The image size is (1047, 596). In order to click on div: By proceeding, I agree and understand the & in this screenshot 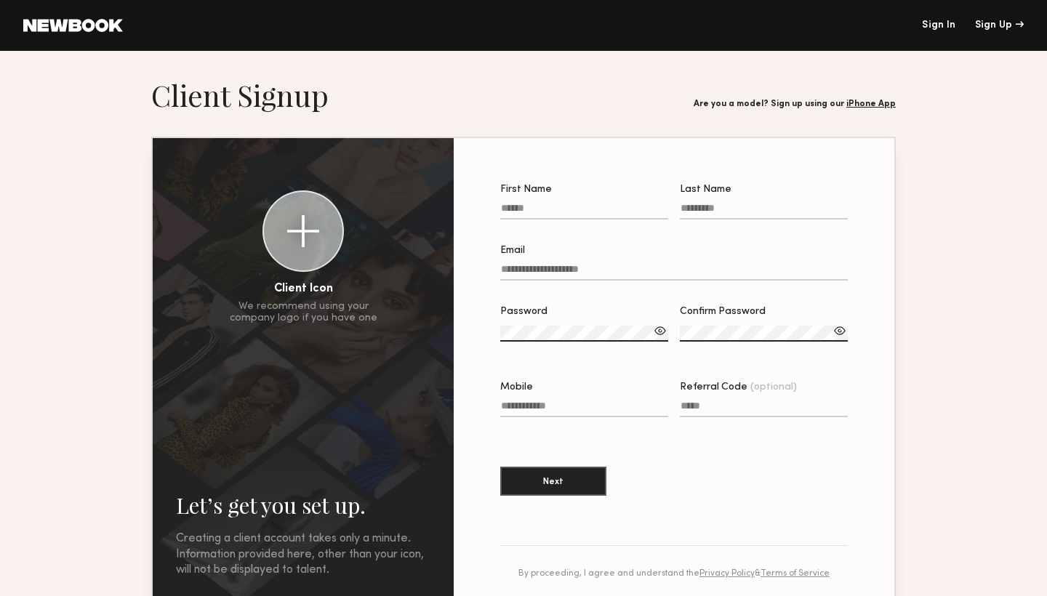, I will do `click(674, 574)`.